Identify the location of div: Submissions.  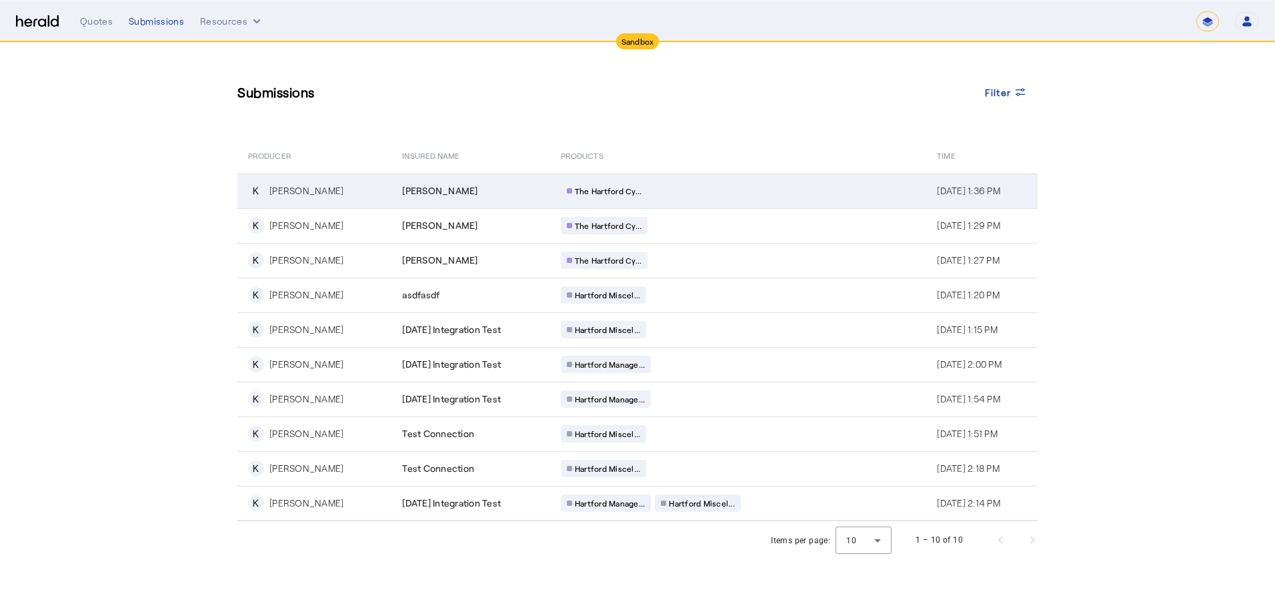
(156, 21).